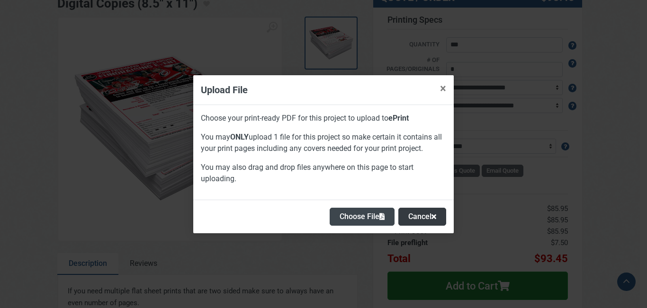 The width and height of the screenshot is (647, 308). I want to click on h5: Upload File, so click(224, 90).